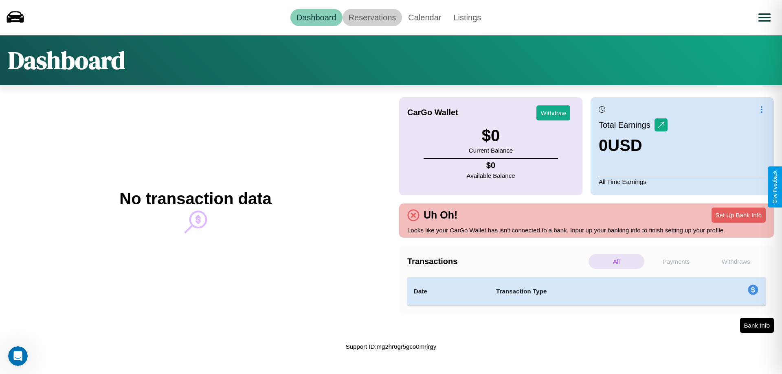  I want to click on h4: Date, so click(449, 292).